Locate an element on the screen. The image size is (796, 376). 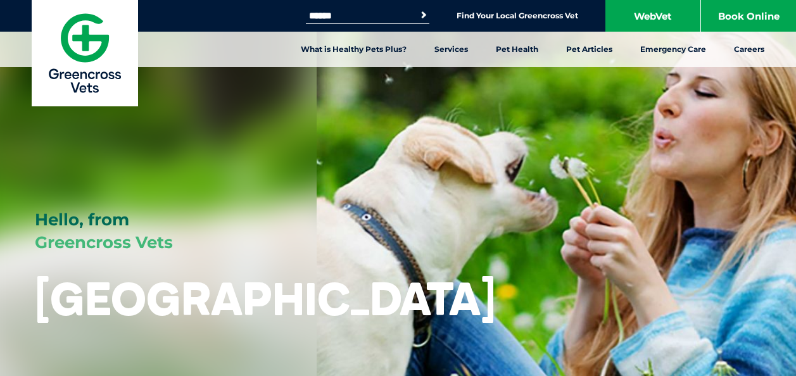
a: Careers is located at coordinates (749, 49).